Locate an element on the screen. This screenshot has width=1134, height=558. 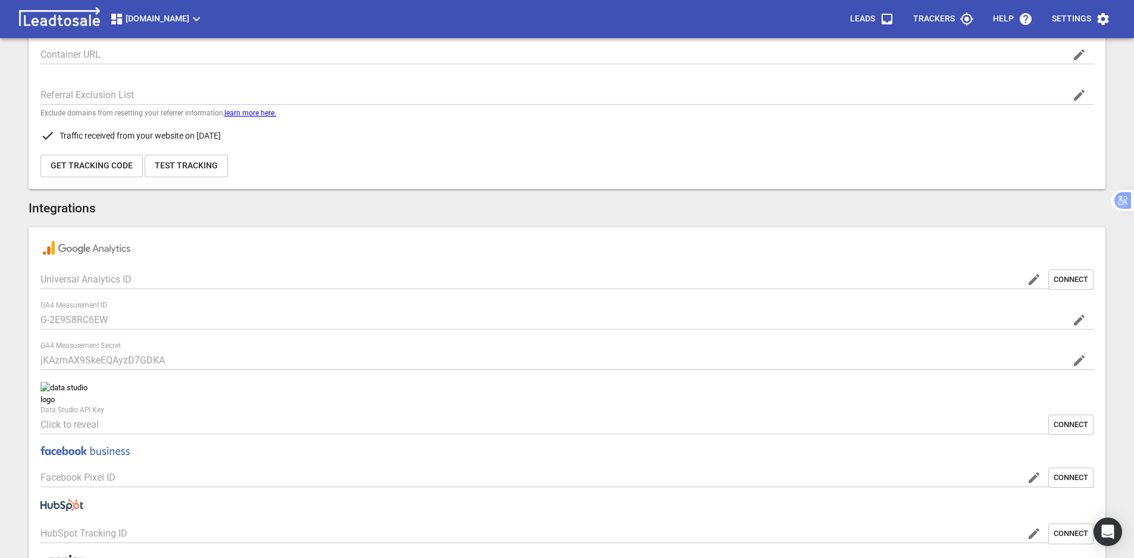
img: logo is located at coordinates (60, 19).